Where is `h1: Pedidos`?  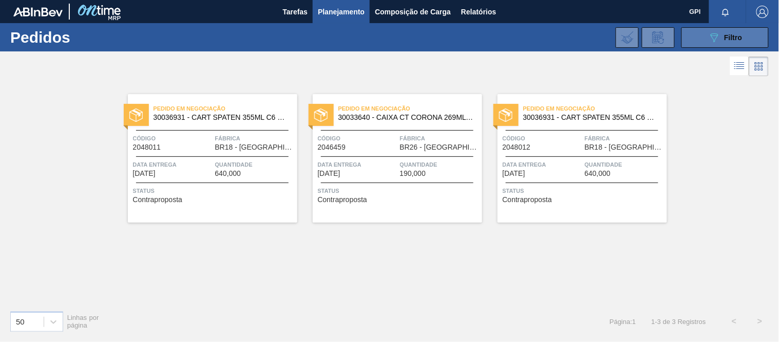 h1: Pedidos is located at coordinates (84, 37).